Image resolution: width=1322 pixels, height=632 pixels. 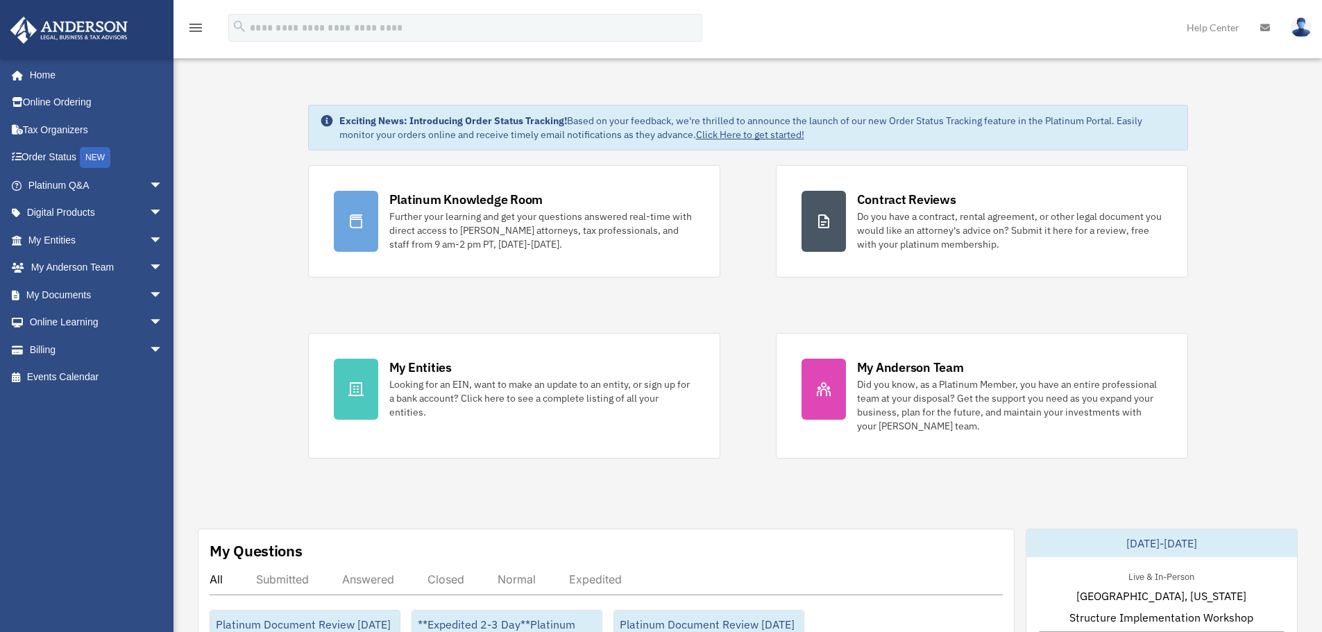 What do you see at coordinates (1161, 618) in the screenshot?
I see `span: Structure Implementation Workshop` at bounding box center [1161, 618].